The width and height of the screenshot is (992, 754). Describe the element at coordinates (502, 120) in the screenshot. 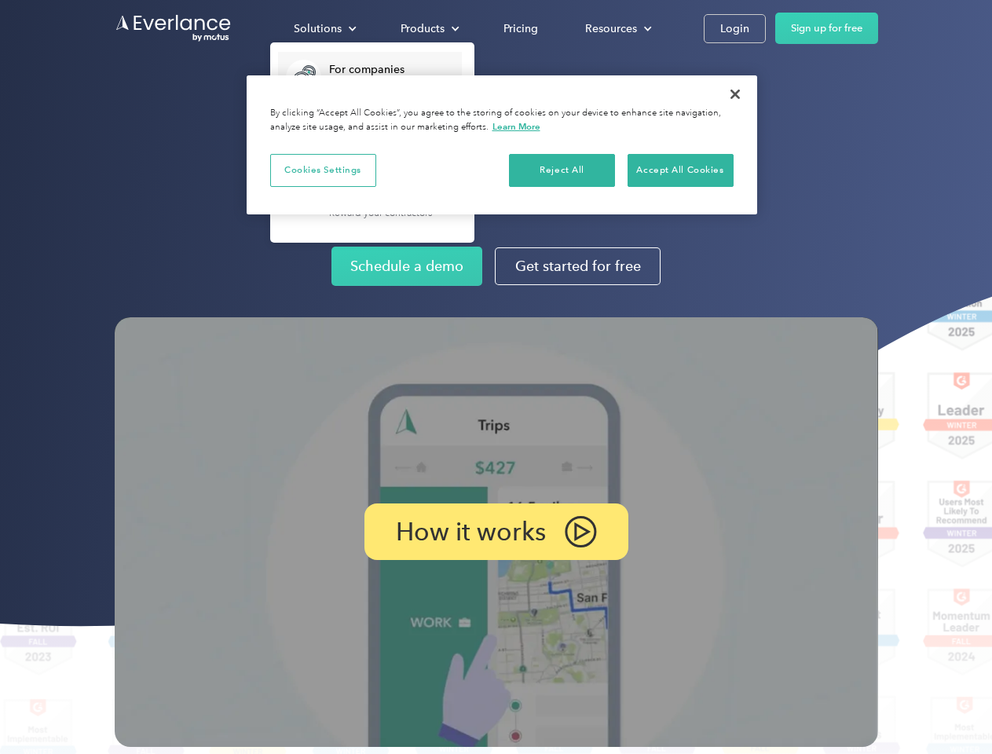

I see `div: By clicking “Accept All Cookies”, you agree to the storing of cookies on your device to enhance s...` at that location.